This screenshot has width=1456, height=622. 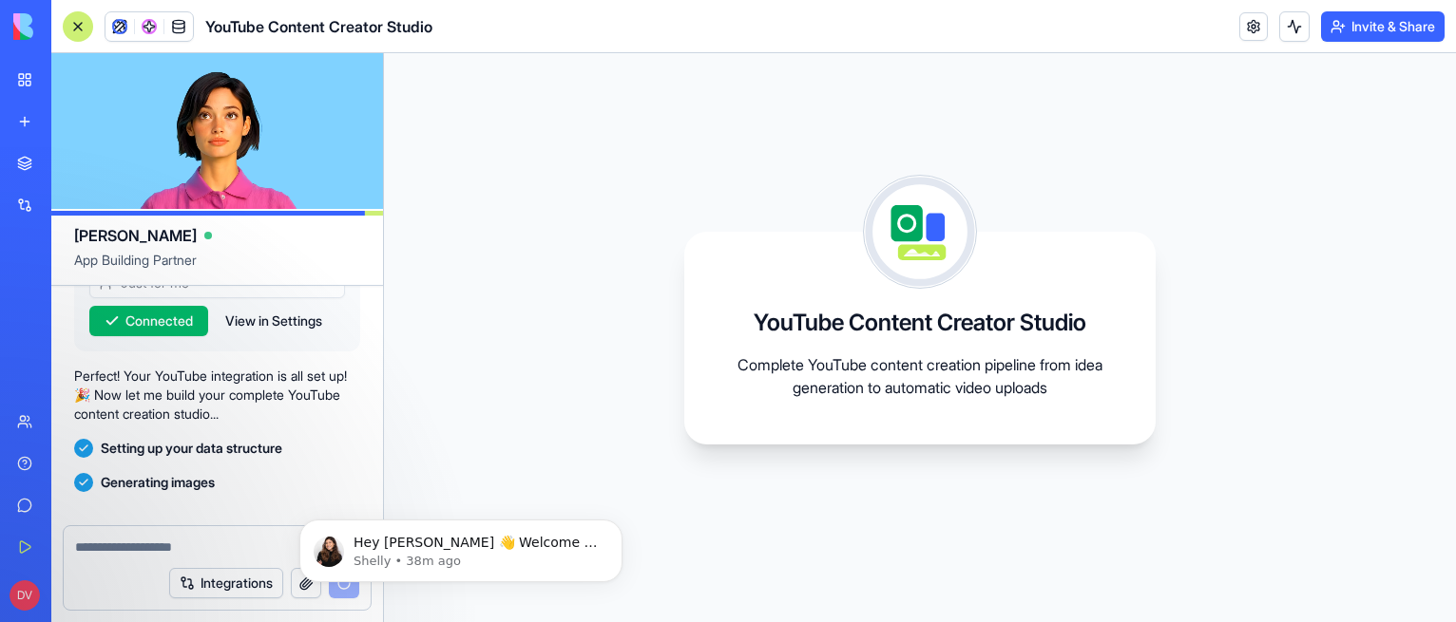 I want to click on span: YouTube Content Creator Studio, so click(x=318, y=27).